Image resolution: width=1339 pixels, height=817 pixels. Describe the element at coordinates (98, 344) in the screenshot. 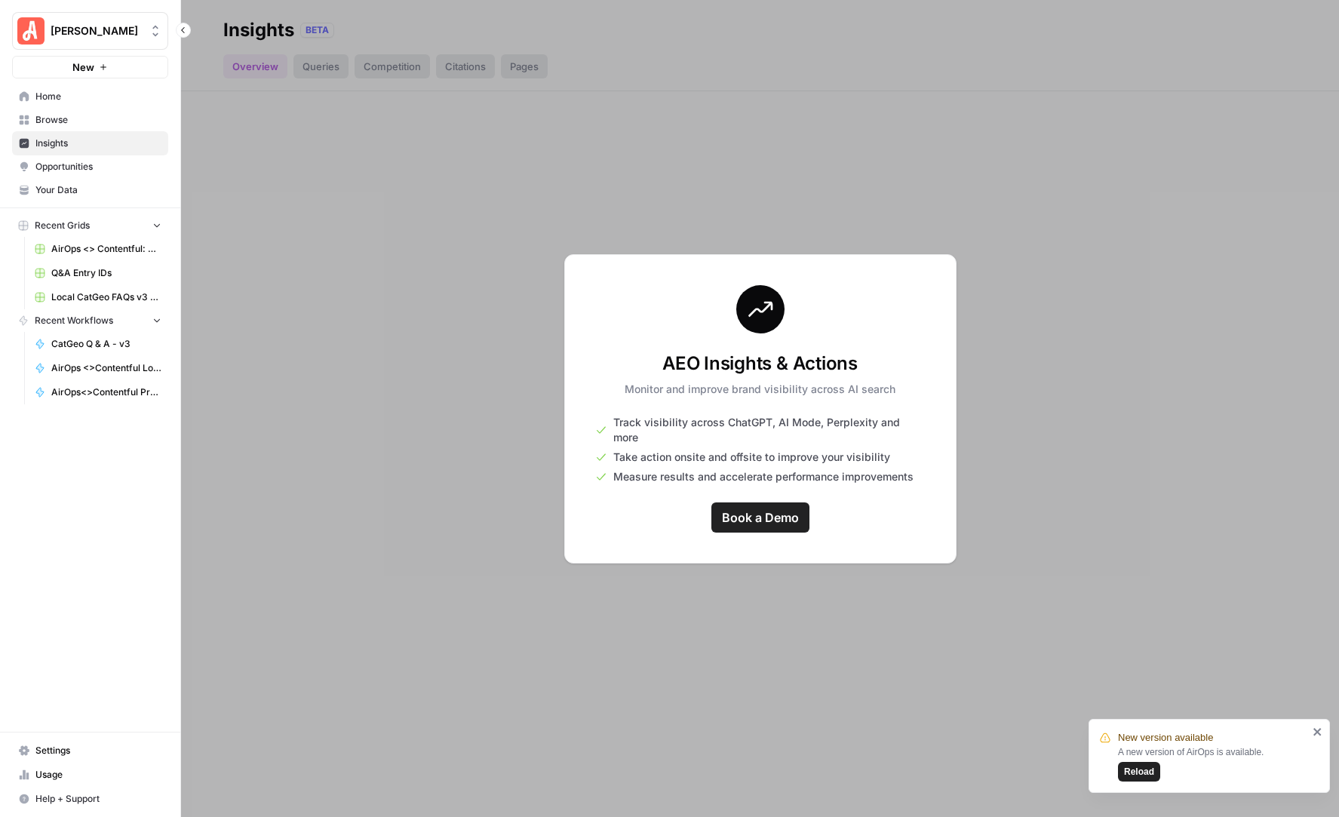

I see `a: CatGeo Q & A - v3` at that location.